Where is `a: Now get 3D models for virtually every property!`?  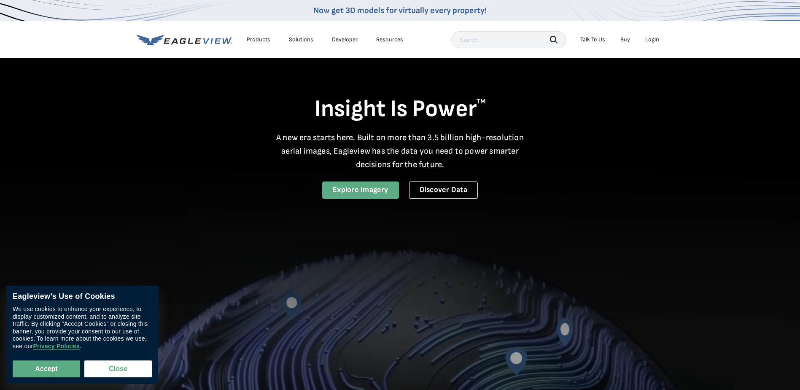
a: Now get 3D models for virtually every property! is located at coordinates (400, 11).